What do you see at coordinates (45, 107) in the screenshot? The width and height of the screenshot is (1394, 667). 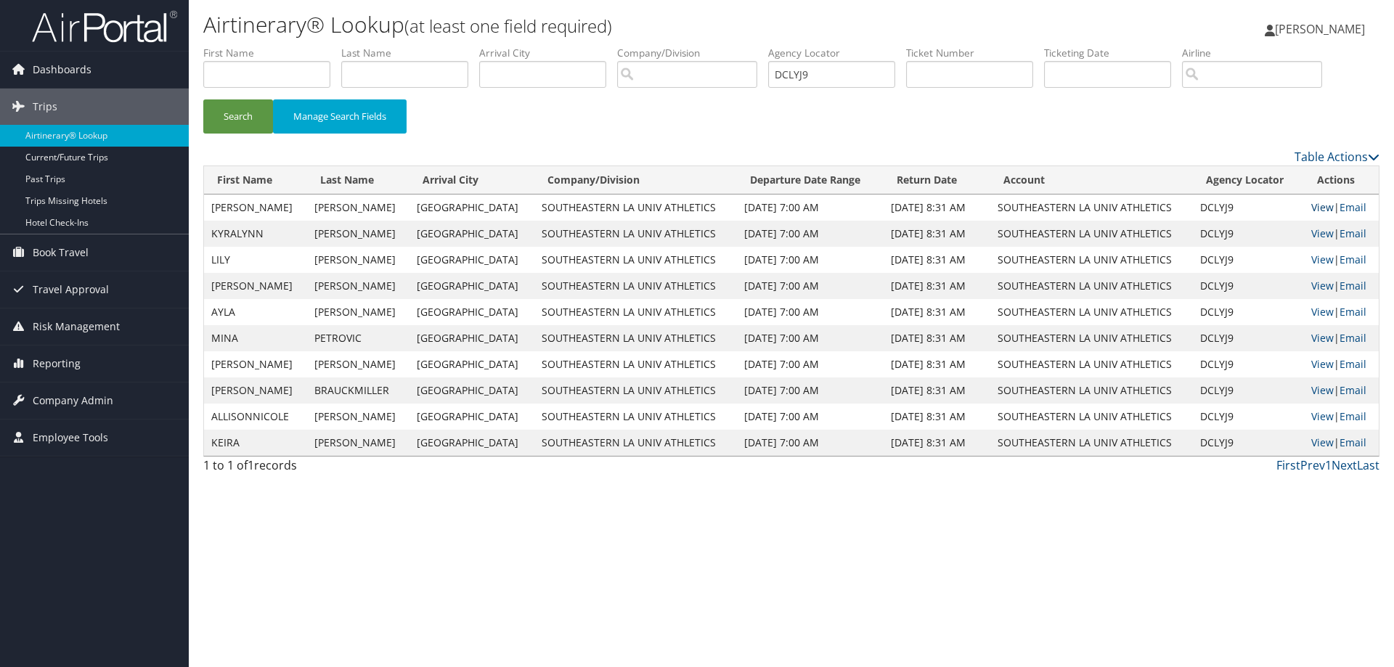 I see `span: Trips` at bounding box center [45, 107].